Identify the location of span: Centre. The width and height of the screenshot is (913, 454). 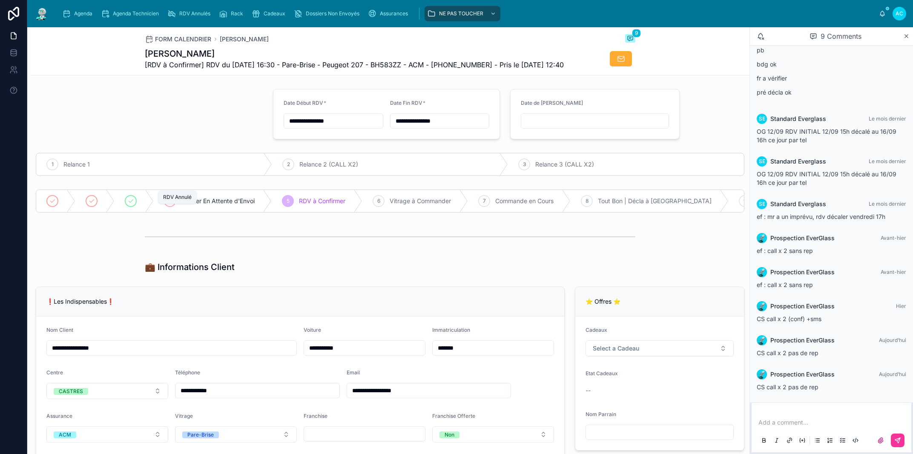
(55, 372).